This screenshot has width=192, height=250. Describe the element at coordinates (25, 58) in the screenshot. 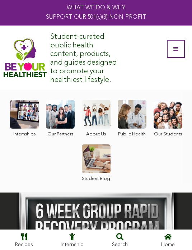

I see `img: Assuaged` at that location.